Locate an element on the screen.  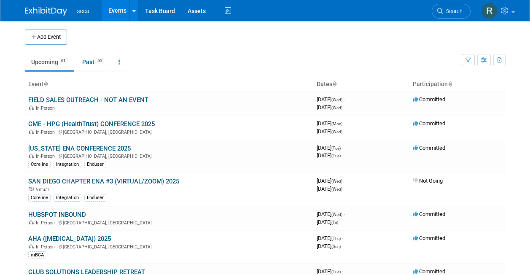
a: Search is located at coordinates (451, 11).